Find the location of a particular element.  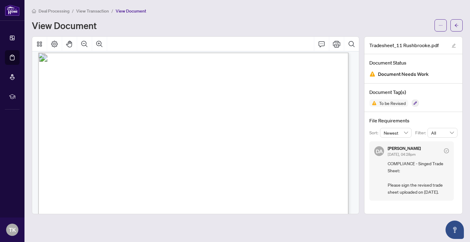

span: View Transaction is located at coordinates (92, 11).